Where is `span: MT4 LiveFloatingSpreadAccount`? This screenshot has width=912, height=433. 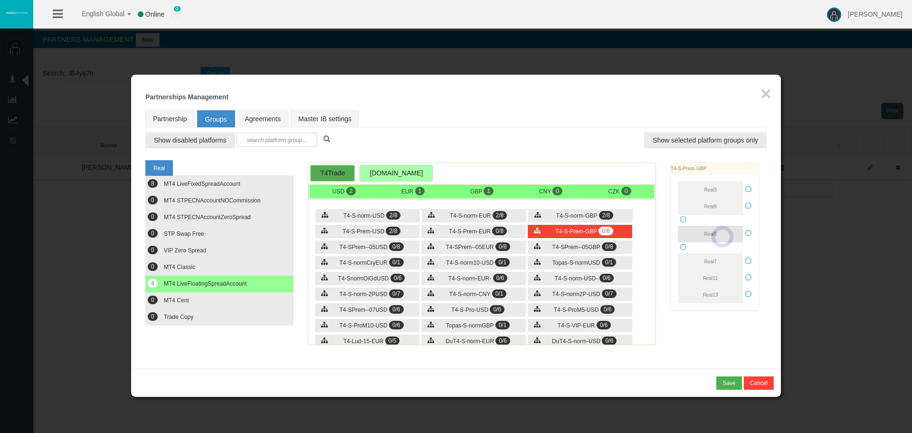 span: MT4 LiveFloatingSpreadAccount is located at coordinates (205, 284).